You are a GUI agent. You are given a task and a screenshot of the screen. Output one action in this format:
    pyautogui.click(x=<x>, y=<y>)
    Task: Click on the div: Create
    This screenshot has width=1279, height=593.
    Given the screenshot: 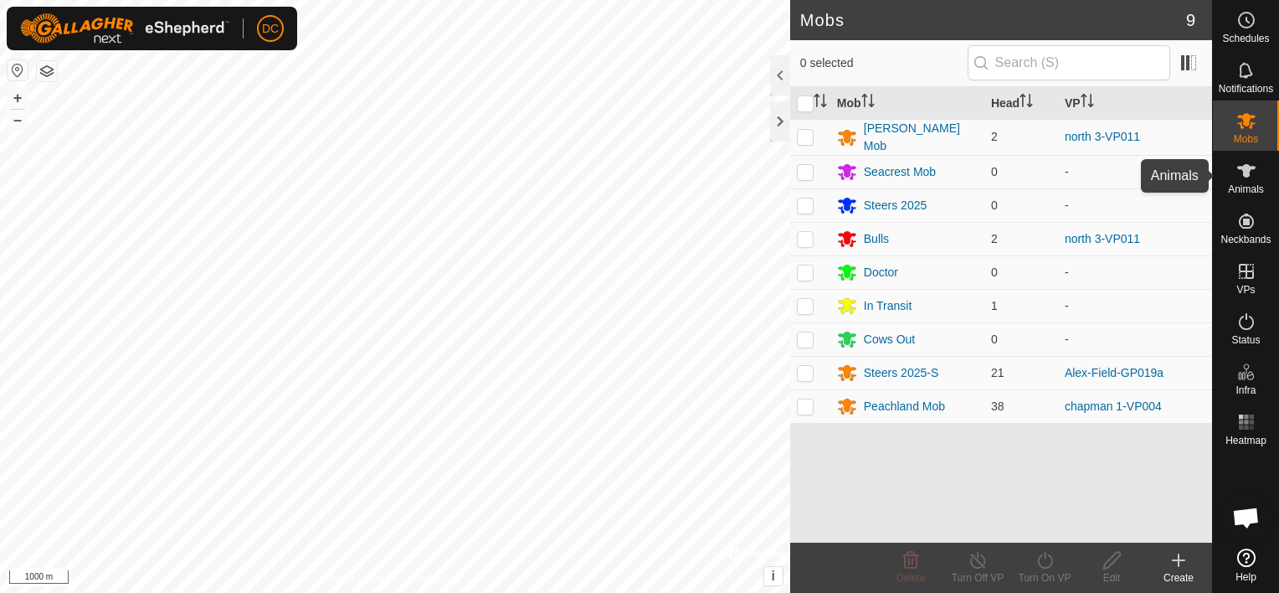 What is the action you would take?
    pyautogui.click(x=1179, y=578)
    